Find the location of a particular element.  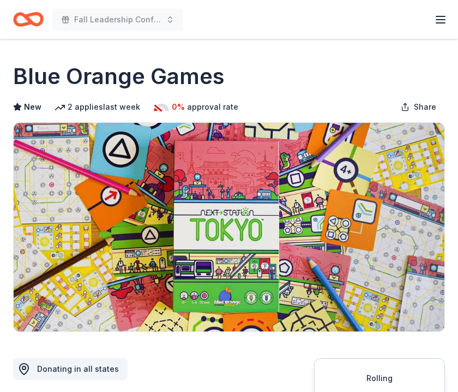

span: Fall Leadership Conference is located at coordinates (118, 20).